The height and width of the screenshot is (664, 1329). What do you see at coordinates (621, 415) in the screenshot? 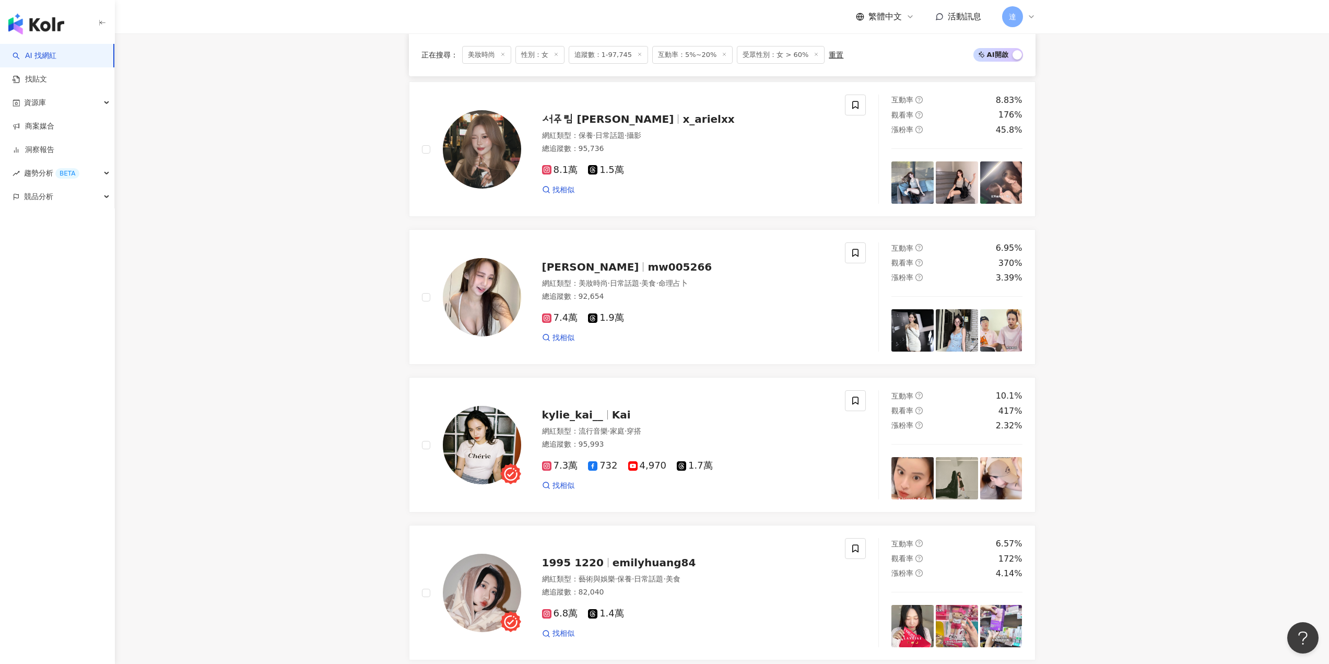
I see `span: Kai` at bounding box center [621, 415].